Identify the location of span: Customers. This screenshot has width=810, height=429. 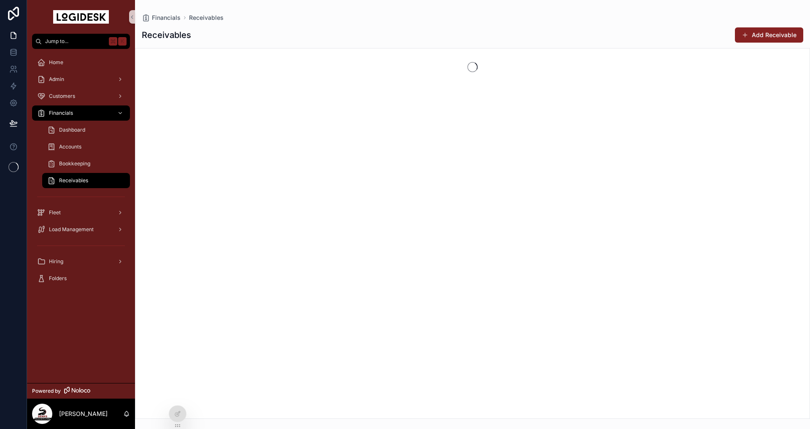
(62, 96).